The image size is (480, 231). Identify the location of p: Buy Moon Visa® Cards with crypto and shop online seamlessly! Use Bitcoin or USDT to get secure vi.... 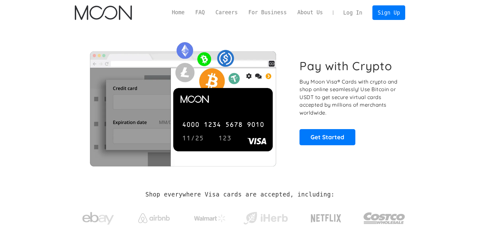
(349, 97).